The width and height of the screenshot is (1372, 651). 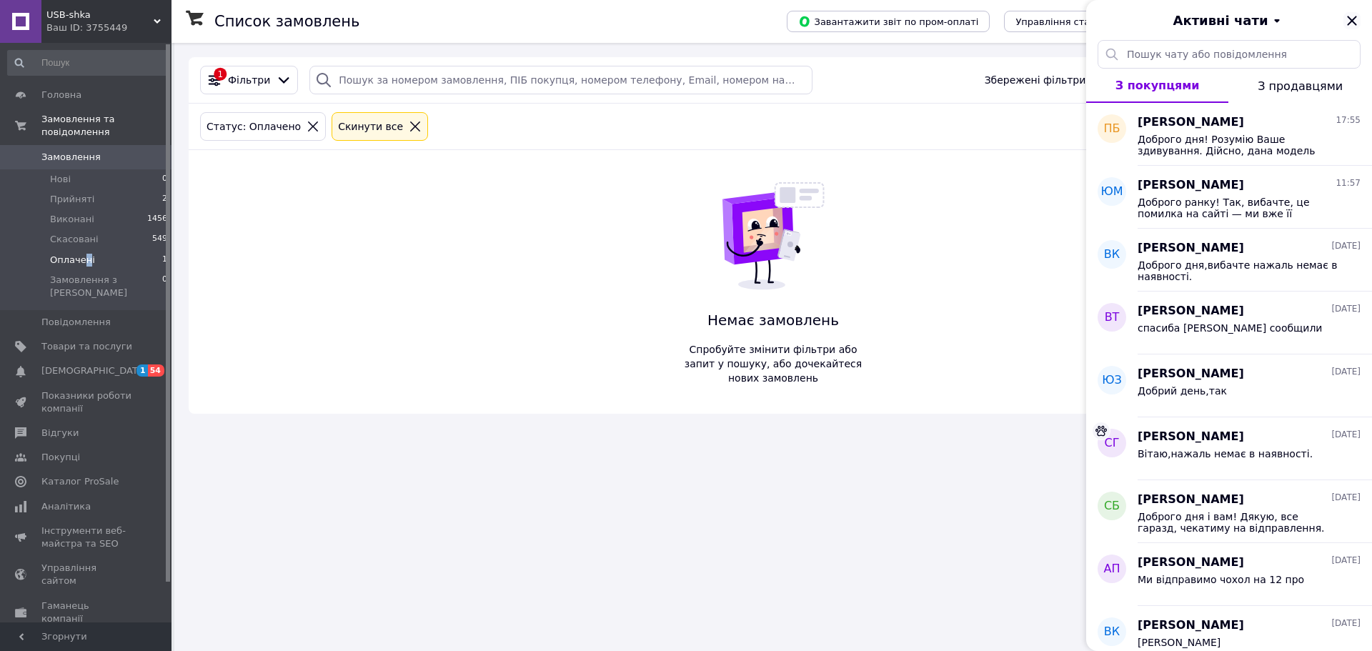 I want to click on span: Ми відправимо чохол на 12 про, so click(x=1221, y=580).